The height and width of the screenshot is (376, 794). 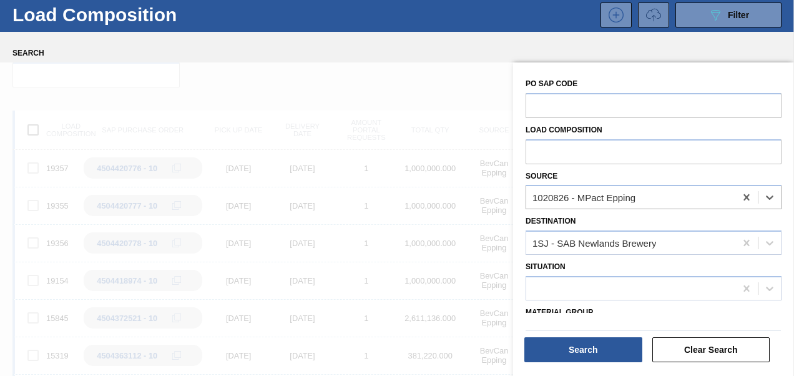 What do you see at coordinates (584, 197) in the screenshot?
I see `div: 1020826 - MPact Epping` at bounding box center [584, 197].